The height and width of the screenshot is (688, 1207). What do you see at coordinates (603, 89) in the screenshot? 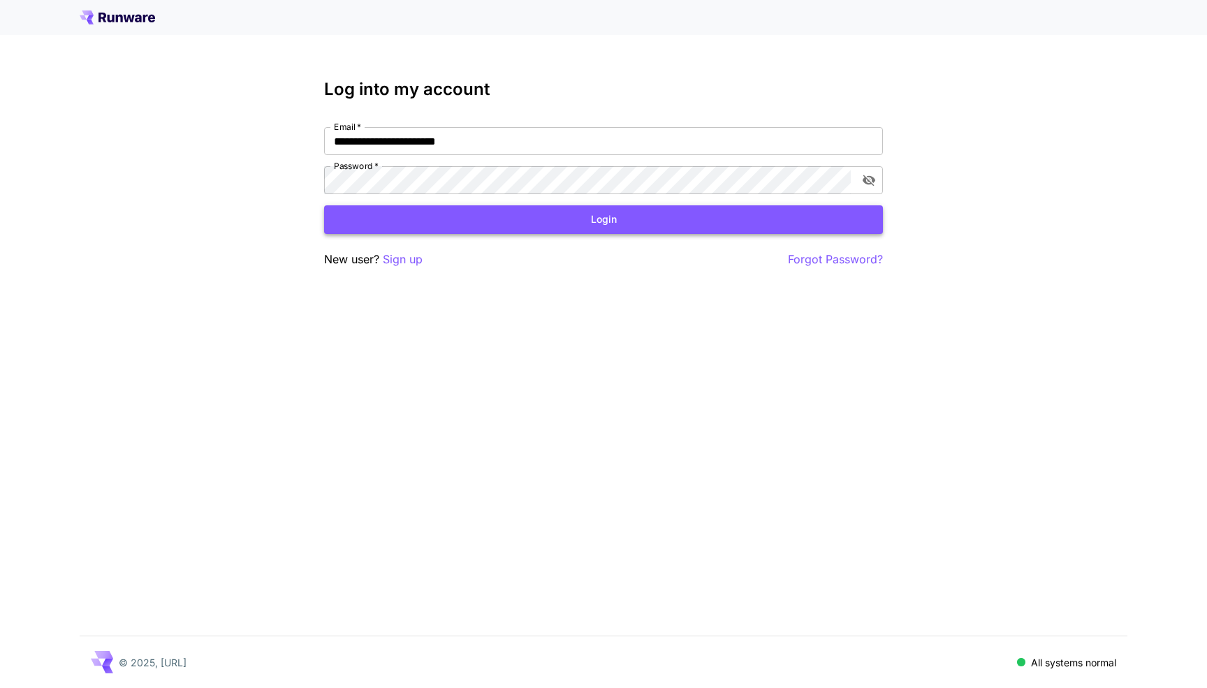
I see `h3: Log into my account` at bounding box center [603, 89].